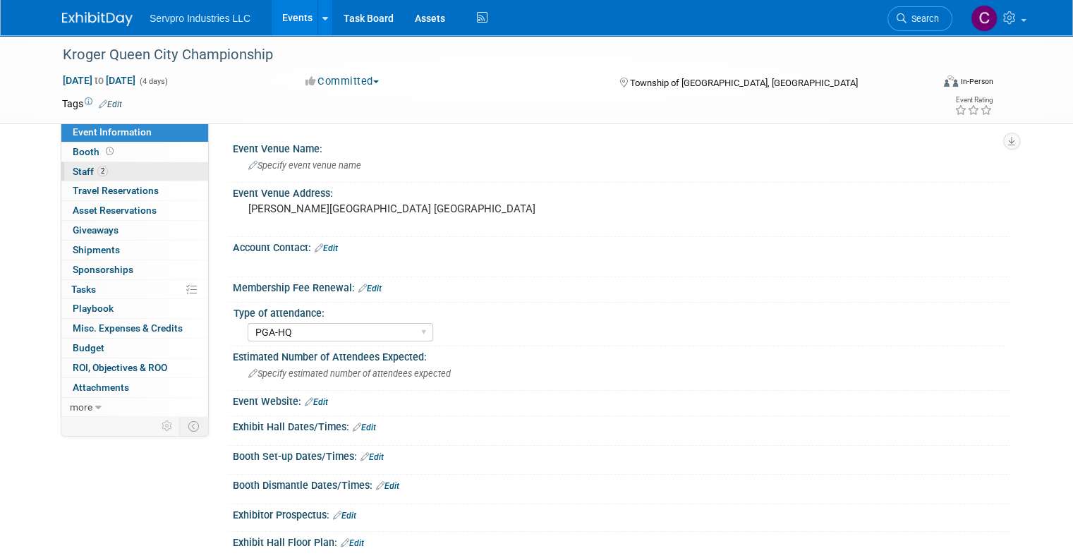 This screenshot has width=1073, height=558. Describe the element at coordinates (97, 19) in the screenshot. I see `img: ExhibitDay` at that location.